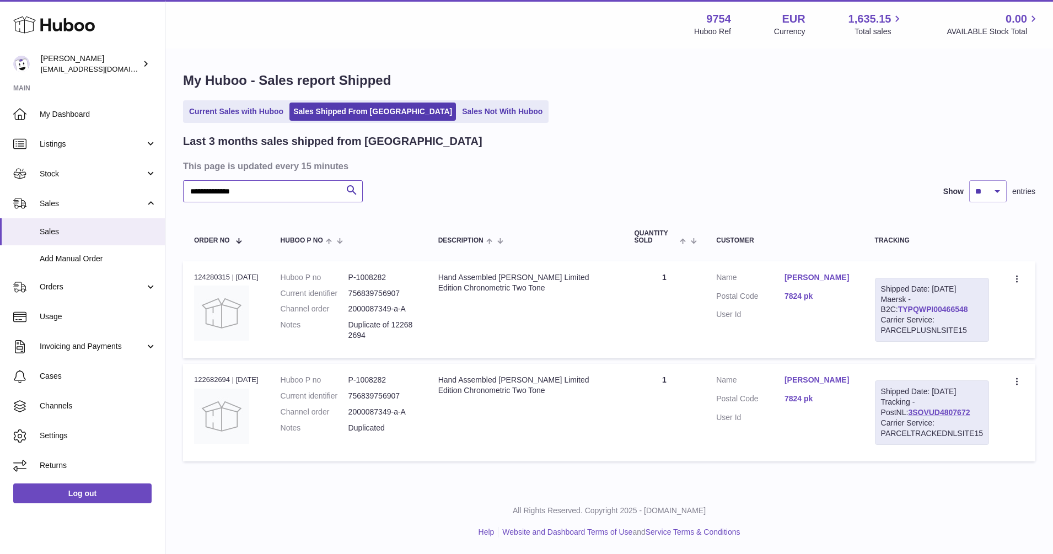 The width and height of the screenshot is (1053, 554). What do you see at coordinates (719, 19) in the screenshot?
I see `strong: 9754` at bounding box center [719, 19].